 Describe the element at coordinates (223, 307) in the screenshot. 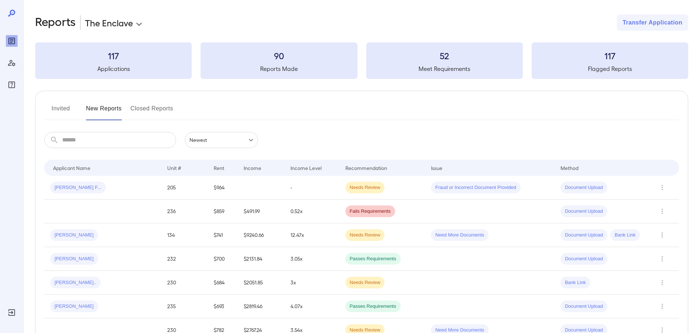

I see `td: $693` at that location.